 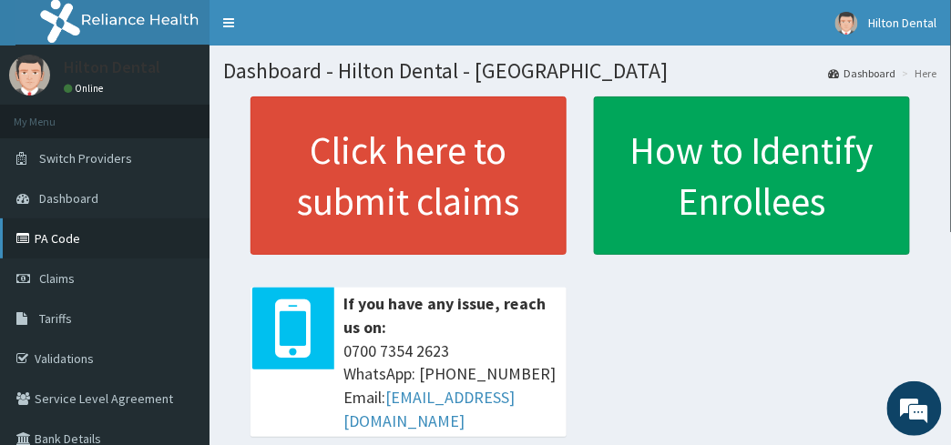 What do you see at coordinates (68, 199) in the screenshot?
I see `span: Dashboard` at bounding box center [68, 199].